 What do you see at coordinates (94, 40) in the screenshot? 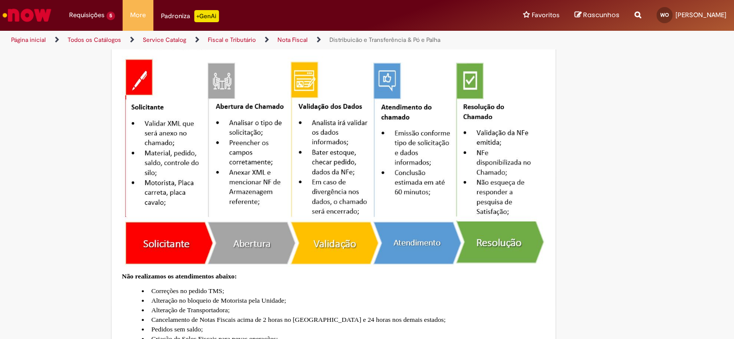
I see `a: Todos os Catálogos` at bounding box center [94, 40].